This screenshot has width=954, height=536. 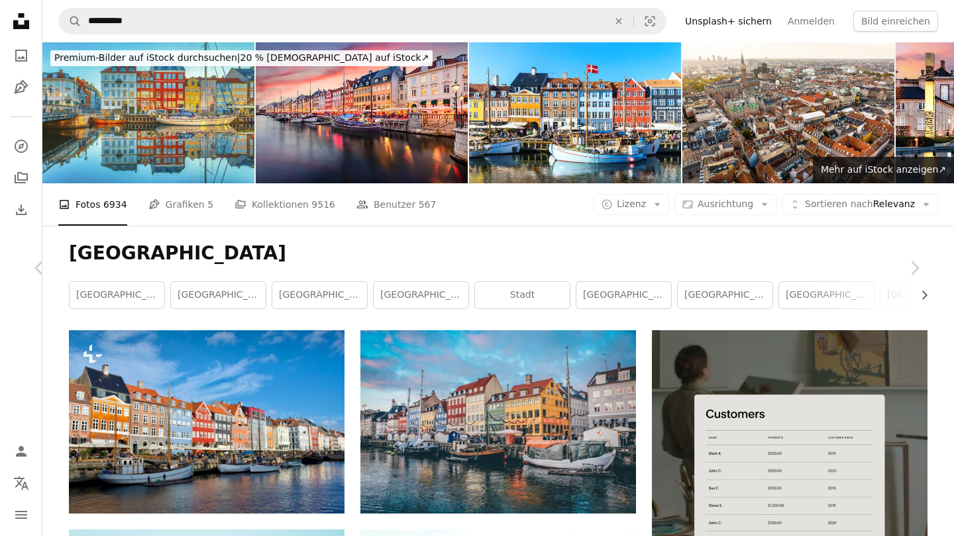 I want to click on button: Sortieren nachRelevanz, so click(x=860, y=205).